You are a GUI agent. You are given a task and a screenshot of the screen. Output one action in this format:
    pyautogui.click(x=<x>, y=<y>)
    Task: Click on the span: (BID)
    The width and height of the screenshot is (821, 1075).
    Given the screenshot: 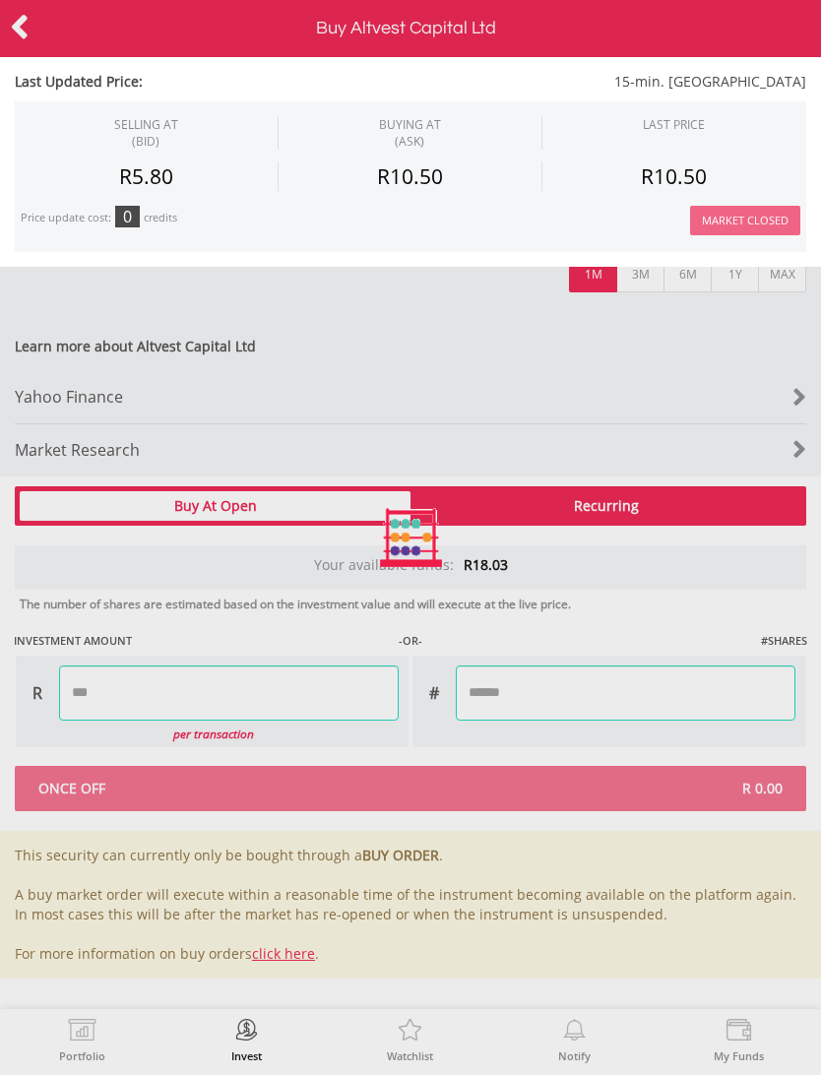 What is the action you would take?
    pyautogui.click(x=146, y=141)
    